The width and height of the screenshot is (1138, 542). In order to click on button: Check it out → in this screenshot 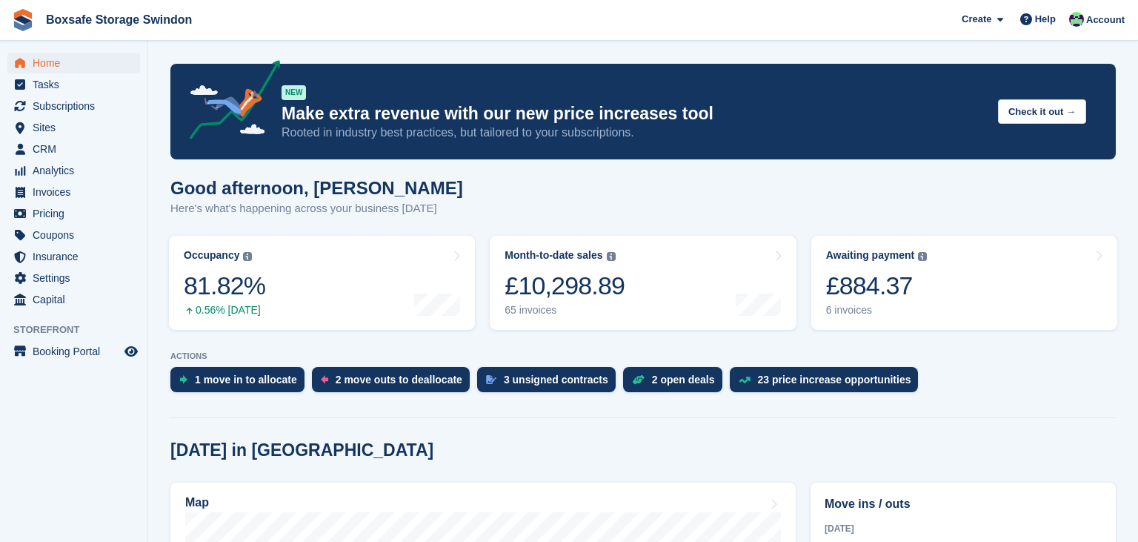, I will do `click(1042, 111)`.